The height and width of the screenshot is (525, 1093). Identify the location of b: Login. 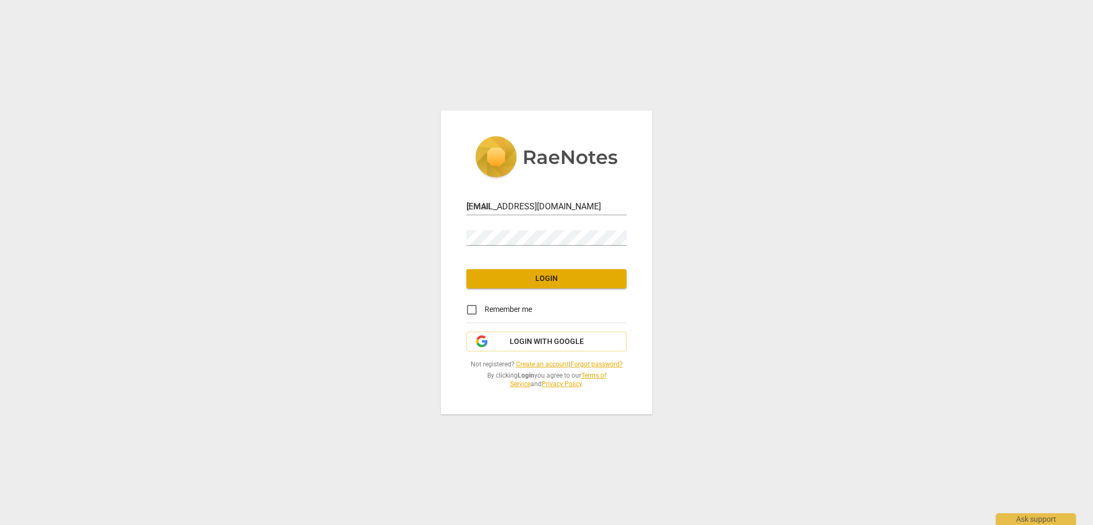
(526, 375).